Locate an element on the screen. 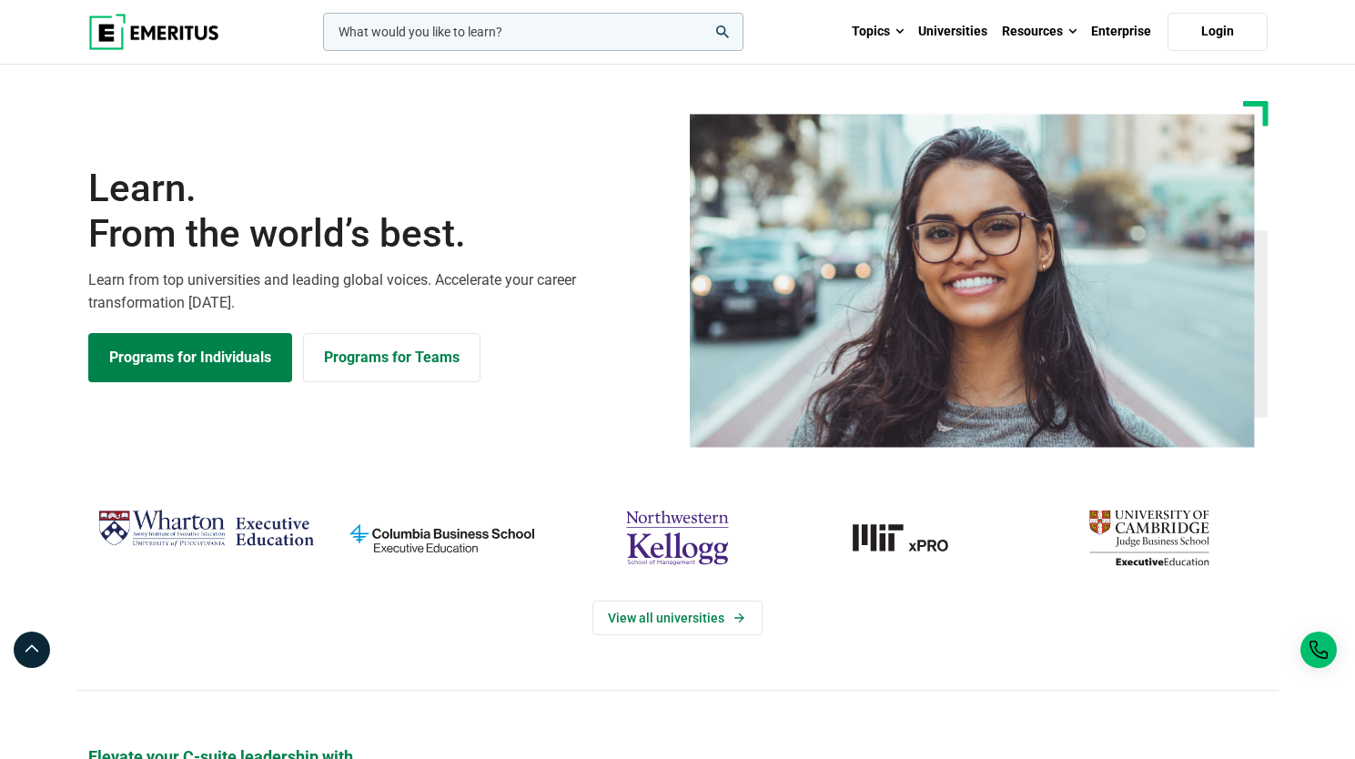 The height and width of the screenshot is (759, 1355). a: columbia-business-school is located at coordinates (441, 538).